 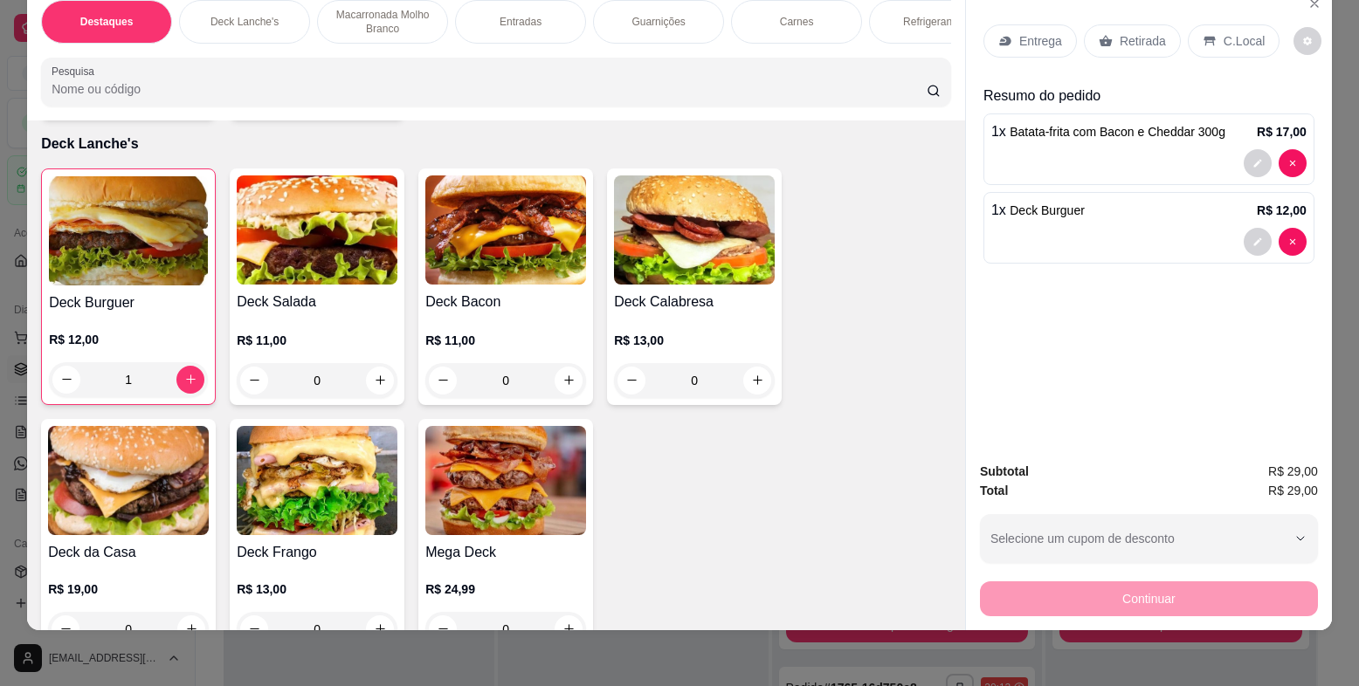 What do you see at coordinates (317, 553) in the screenshot?
I see `h4: Deck Frango` at bounding box center [317, 553].